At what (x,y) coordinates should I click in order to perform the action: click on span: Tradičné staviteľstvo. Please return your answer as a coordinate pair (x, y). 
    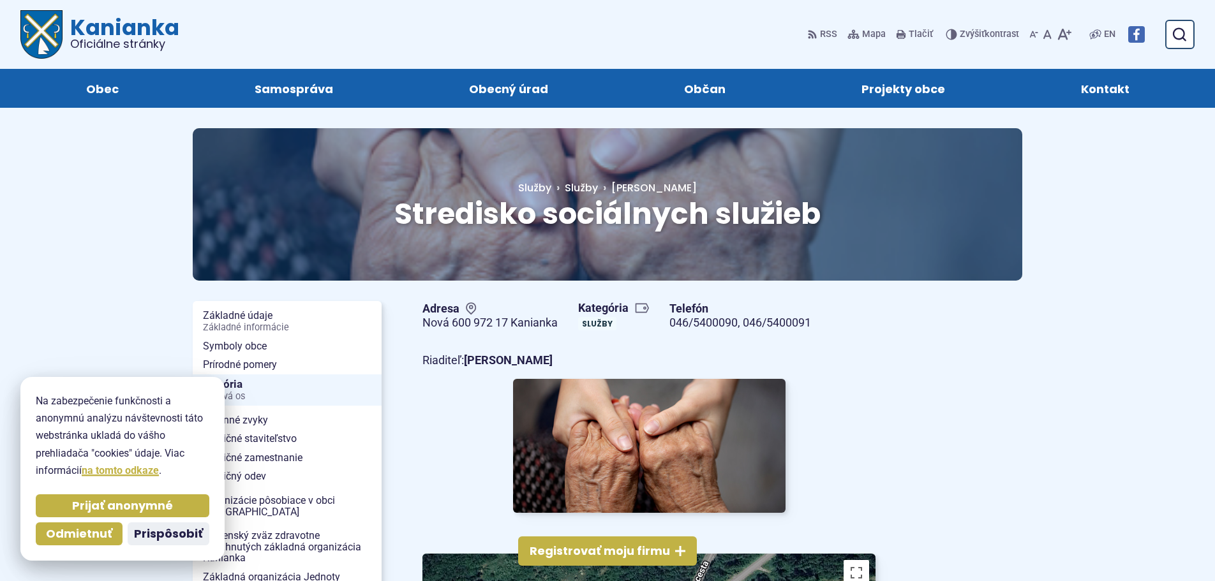
    Looking at the image, I should click on (287, 439).